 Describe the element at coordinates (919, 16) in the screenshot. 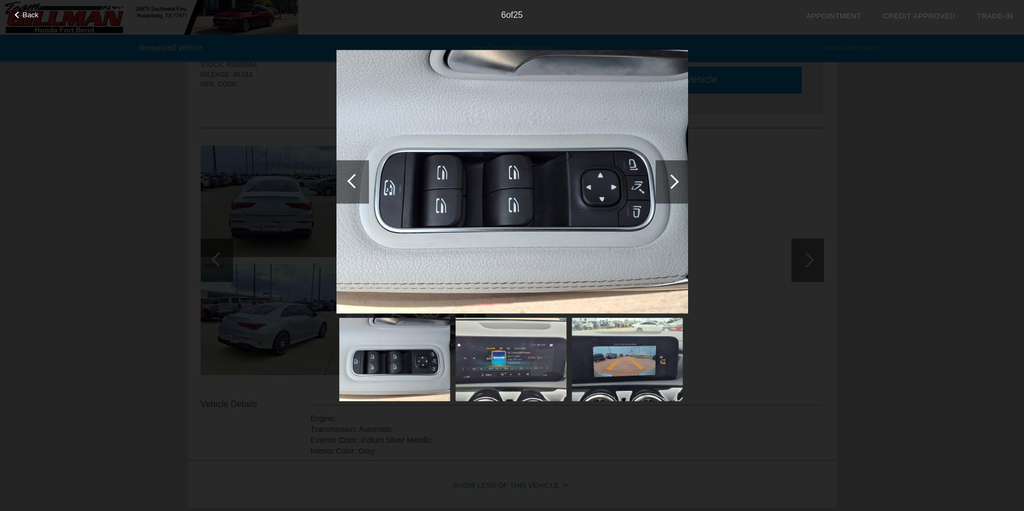

I see `a: Credit Approved` at that location.